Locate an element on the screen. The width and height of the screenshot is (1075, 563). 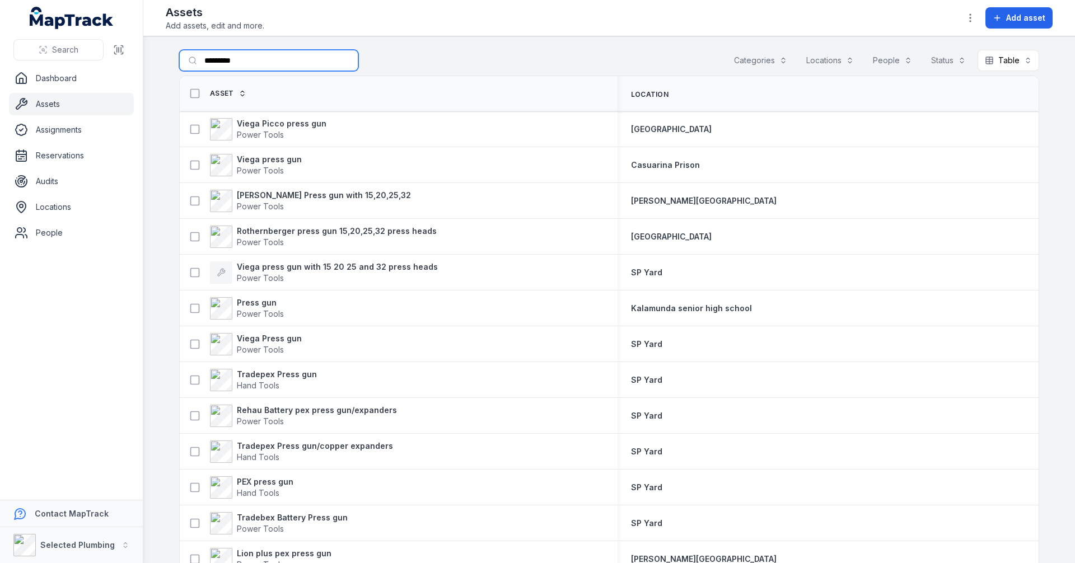
a: Reservations is located at coordinates (71, 156).